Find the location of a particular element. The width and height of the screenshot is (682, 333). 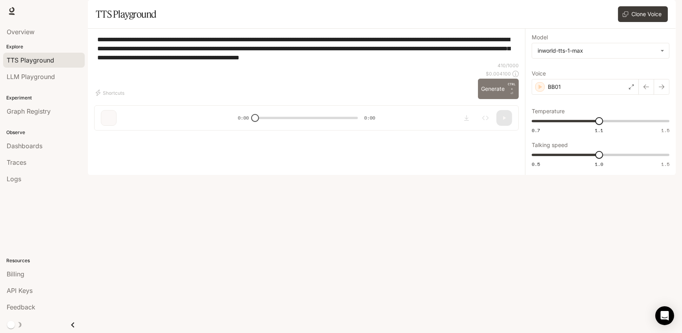

p: CTRL + is located at coordinates (512, 86).